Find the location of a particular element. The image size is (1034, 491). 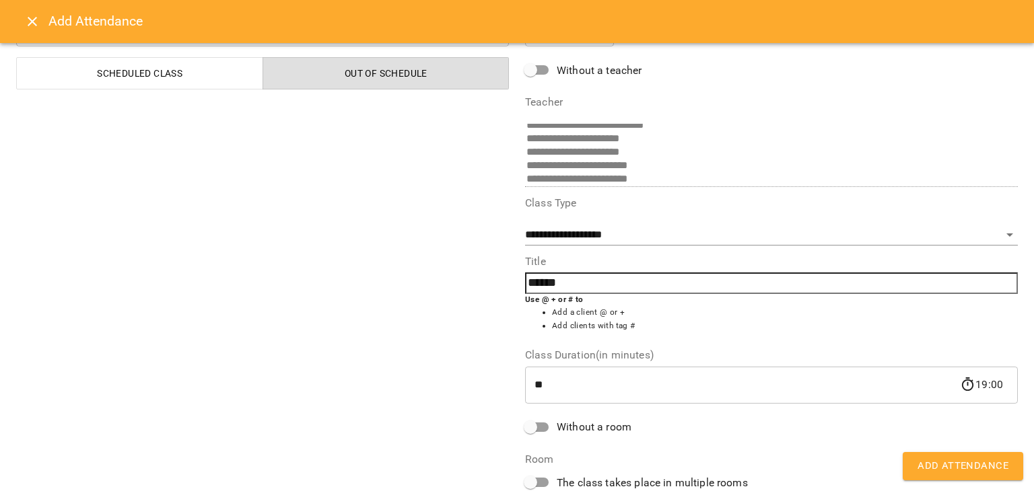

span: Without a room is located at coordinates (594, 427).